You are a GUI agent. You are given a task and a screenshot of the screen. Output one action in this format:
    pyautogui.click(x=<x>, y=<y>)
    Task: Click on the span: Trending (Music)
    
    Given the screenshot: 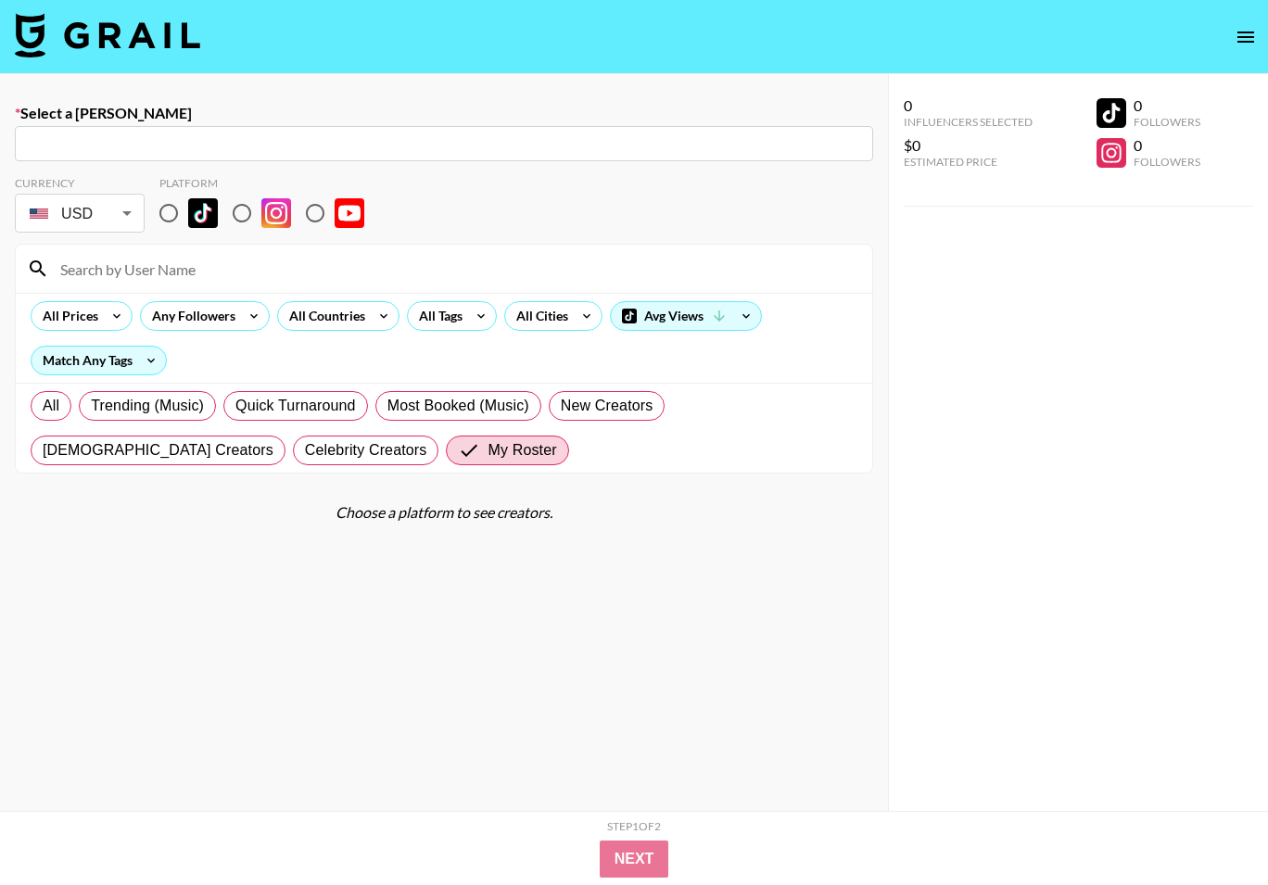 What is the action you would take?
    pyautogui.click(x=147, y=406)
    